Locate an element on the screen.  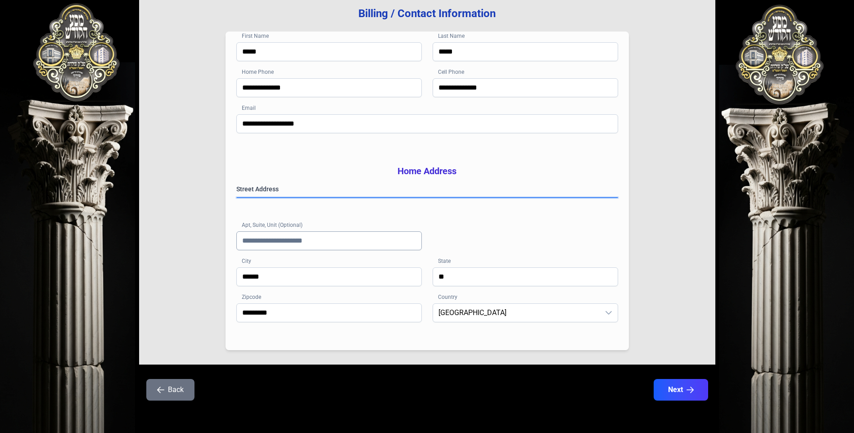
label: Street Address is located at coordinates (427, 189).